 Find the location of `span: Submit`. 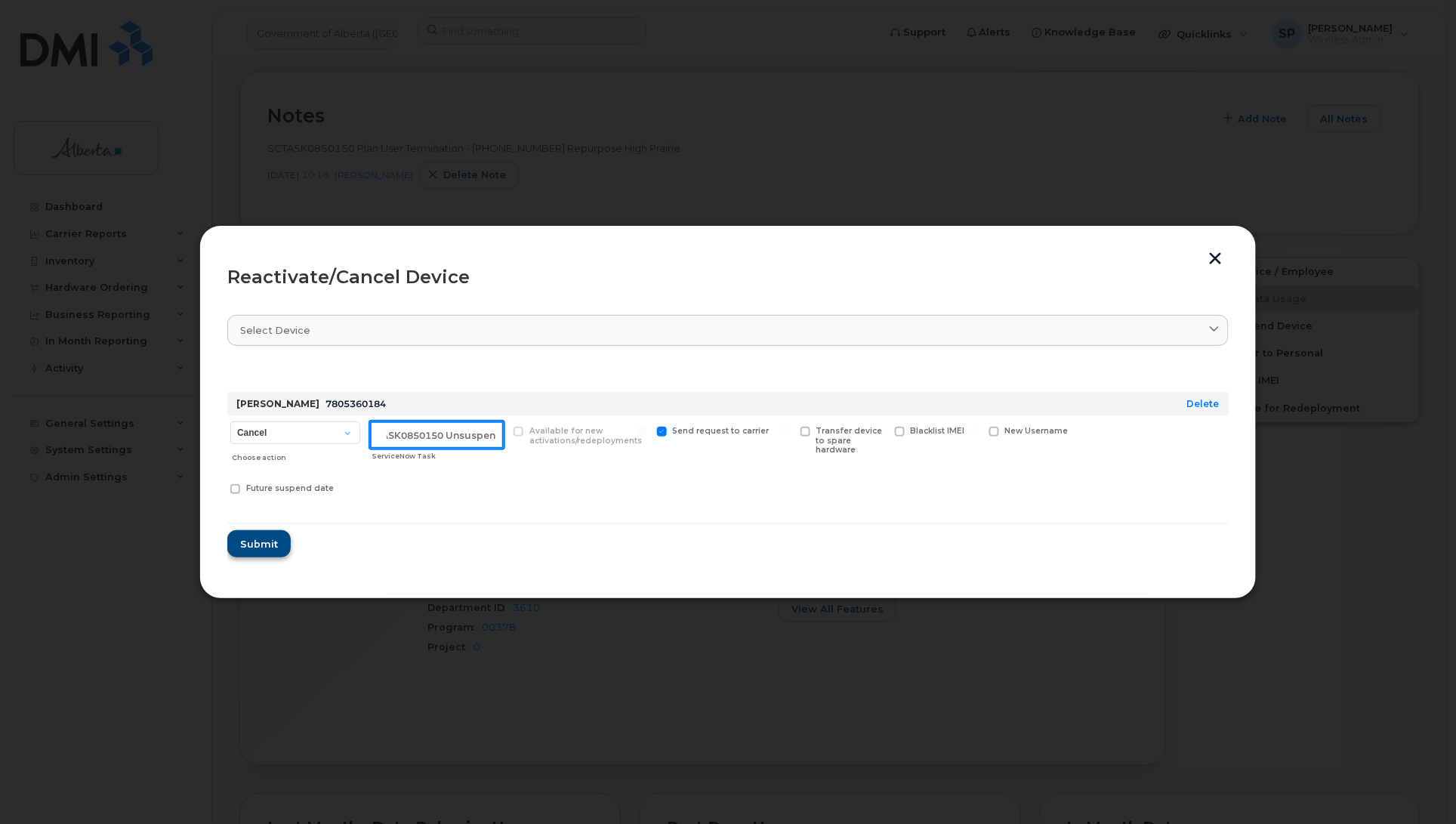

span: Submit is located at coordinates (259, 544).